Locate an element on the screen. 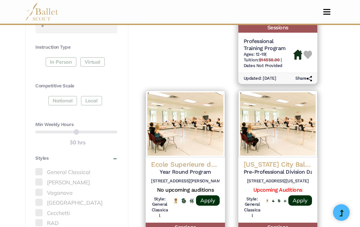 This screenshot has height=227, width=360. img: Housing Available is located at coordinates (298, 55).